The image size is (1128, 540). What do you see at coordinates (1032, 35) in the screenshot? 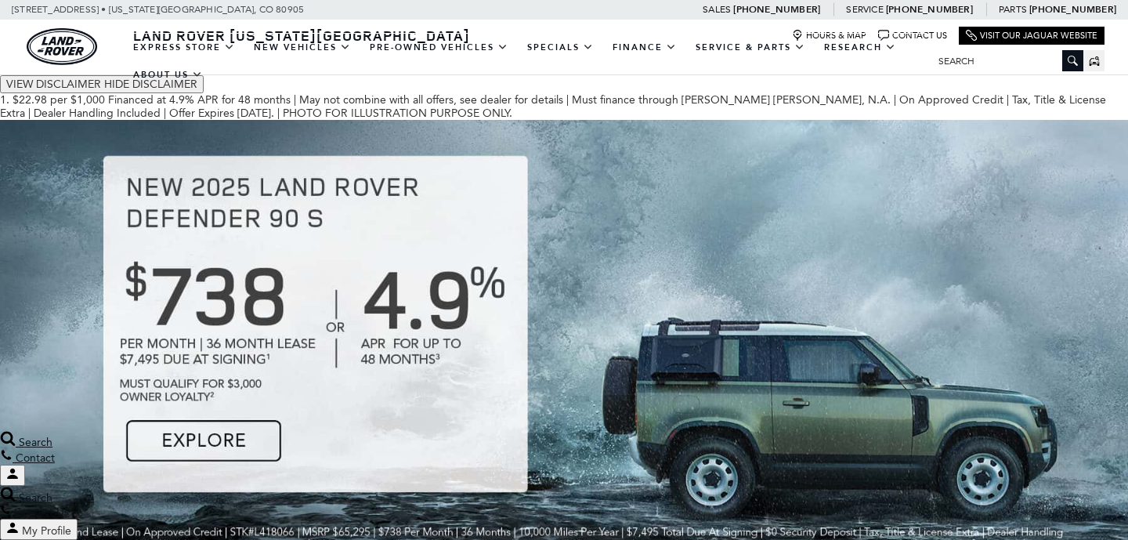
I see `a: Visit Our Jaguar Website` at bounding box center [1032, 35].